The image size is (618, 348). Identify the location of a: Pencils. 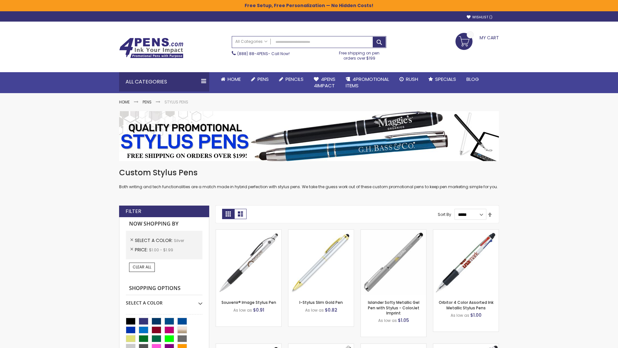
(291, 79).